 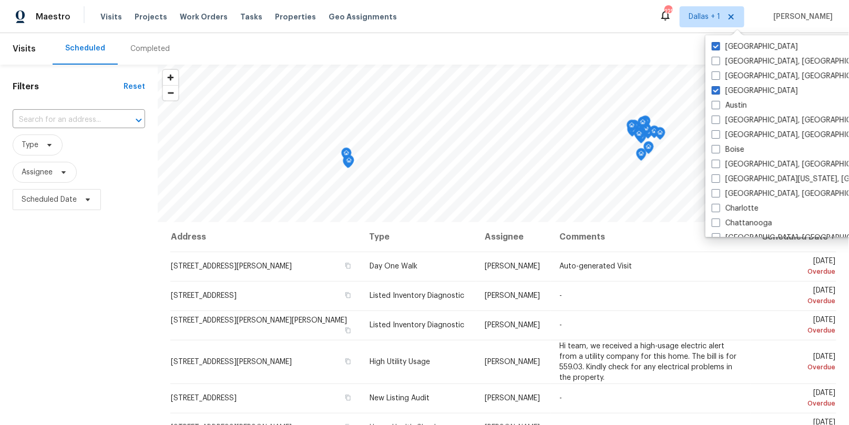 I want to click on button: Zoom out, so click(x=170, y=93).